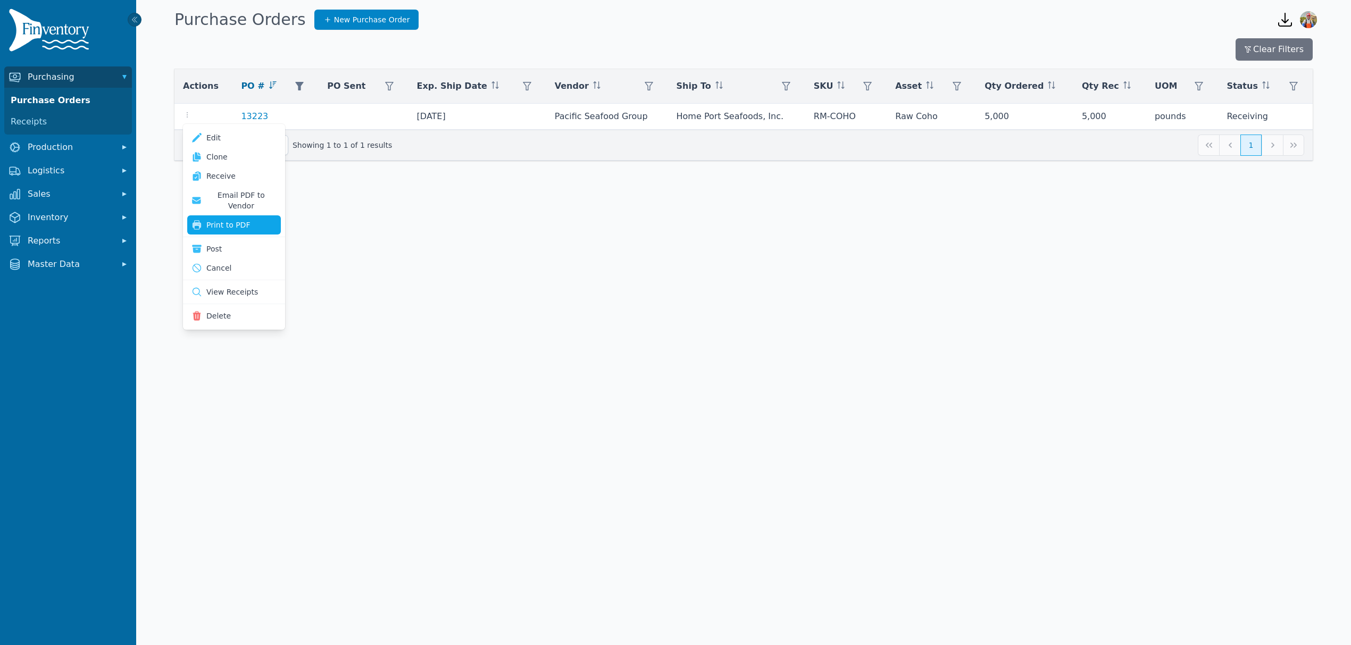 The width and height of the screenshot is (1351, 645). I want to click on span: Vendor, so click(572, 86).